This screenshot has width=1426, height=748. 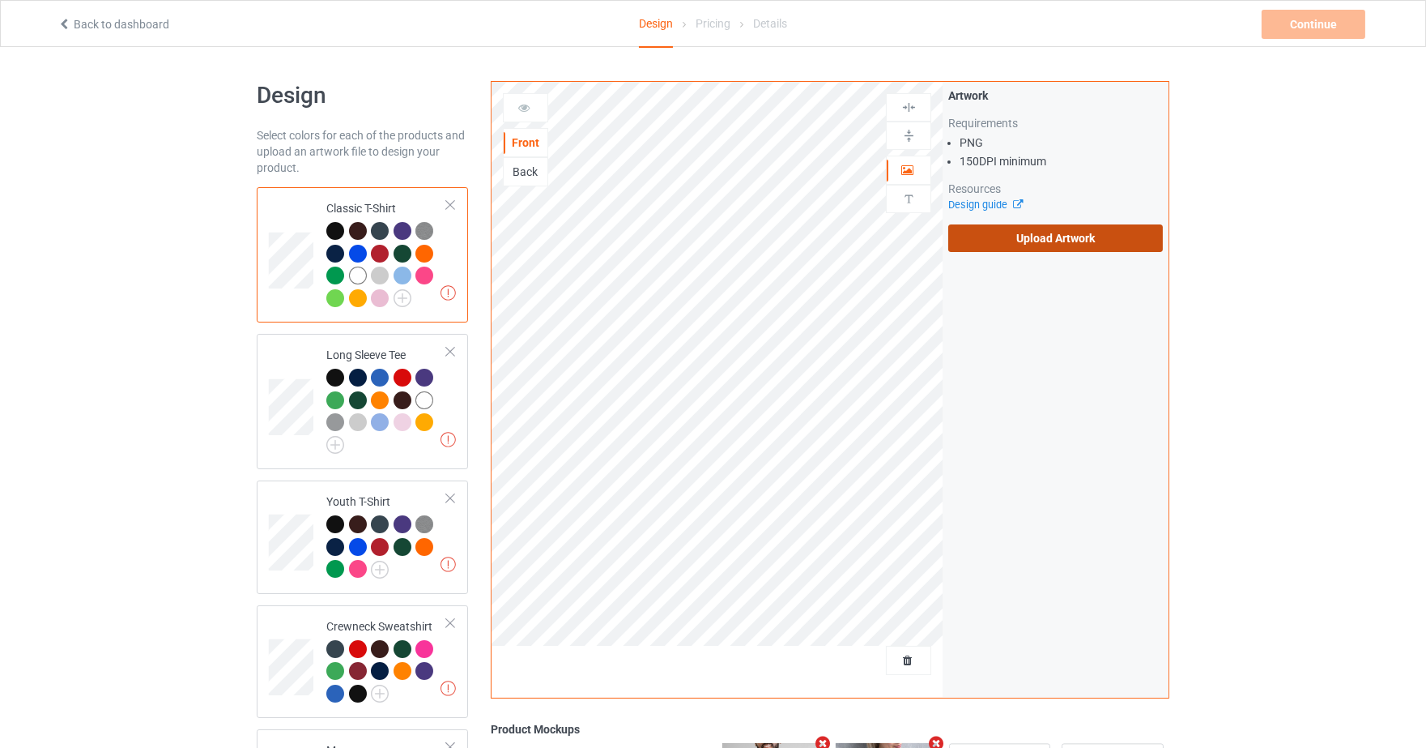 I want to click on div: Artwork, so click(x=1055, y=96).